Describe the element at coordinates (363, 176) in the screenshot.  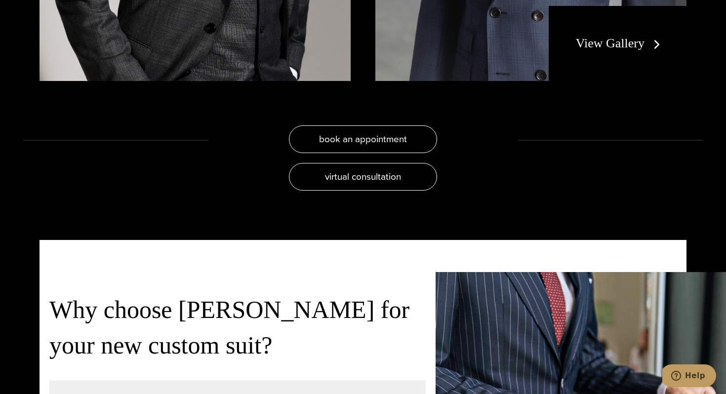
I see `span: virtual consultation` at that location.